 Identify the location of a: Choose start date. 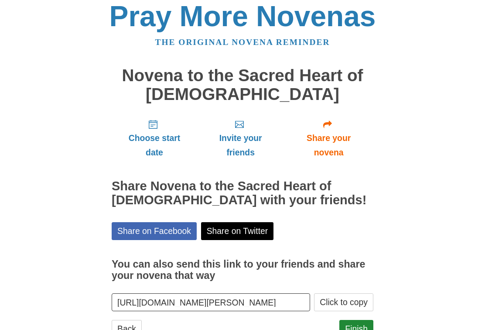
(154, 138).